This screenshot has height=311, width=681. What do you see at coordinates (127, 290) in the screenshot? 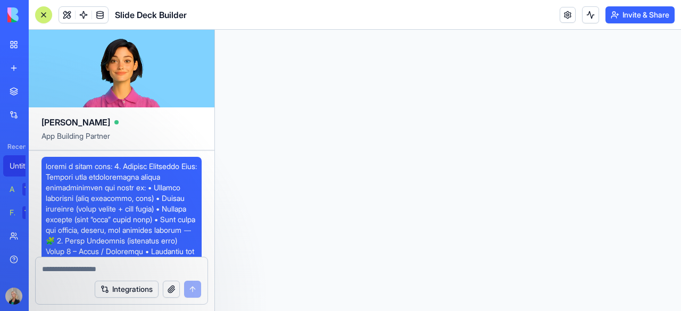
I see `button: Integrations` at bounding box center [127, 290].